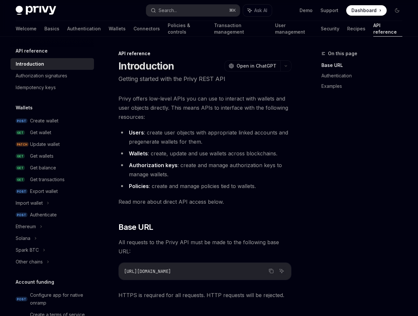  Describe the element at coordinates (40, 133) in the screenshot. I see `div: Get wallet` at that location.